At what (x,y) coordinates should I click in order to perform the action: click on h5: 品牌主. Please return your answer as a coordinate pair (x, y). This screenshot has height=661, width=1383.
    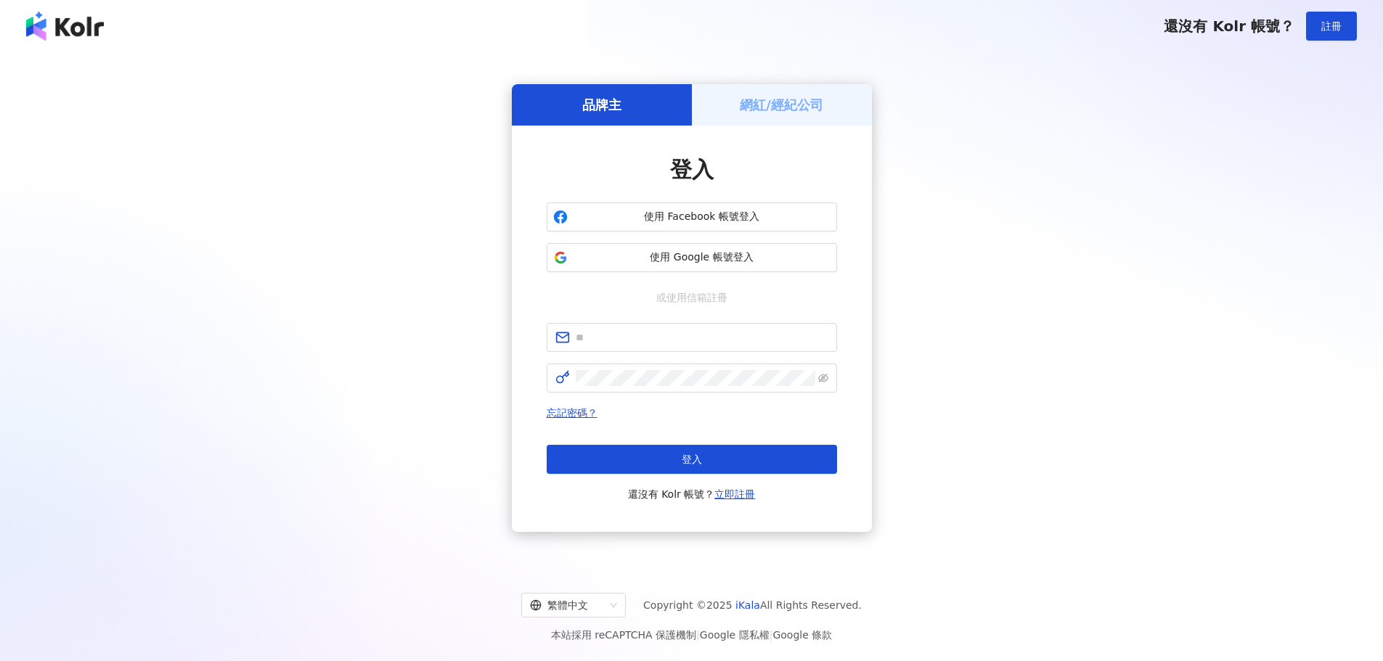
    Looking at the image, I should click on (602, 105).